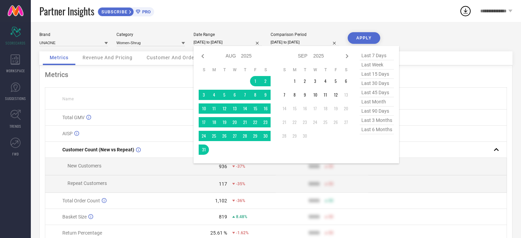 This screenshot has width=521, height=238. What do you see at coordinates (234, 70) in the screenshot?
I see `th: Wednesday` at bounding box center [234, 70].